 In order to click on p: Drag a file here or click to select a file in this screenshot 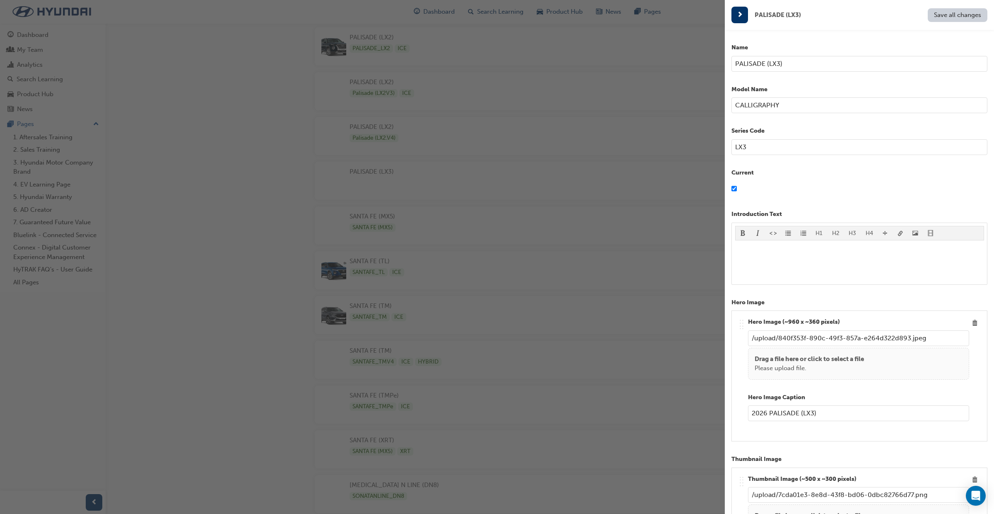, I will do `click(810, 359)`.